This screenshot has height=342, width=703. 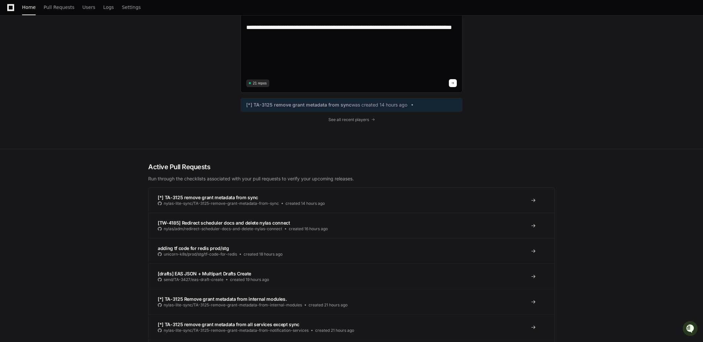 I want to click on span: created 16 hours ago, so click(x=308, y=229).